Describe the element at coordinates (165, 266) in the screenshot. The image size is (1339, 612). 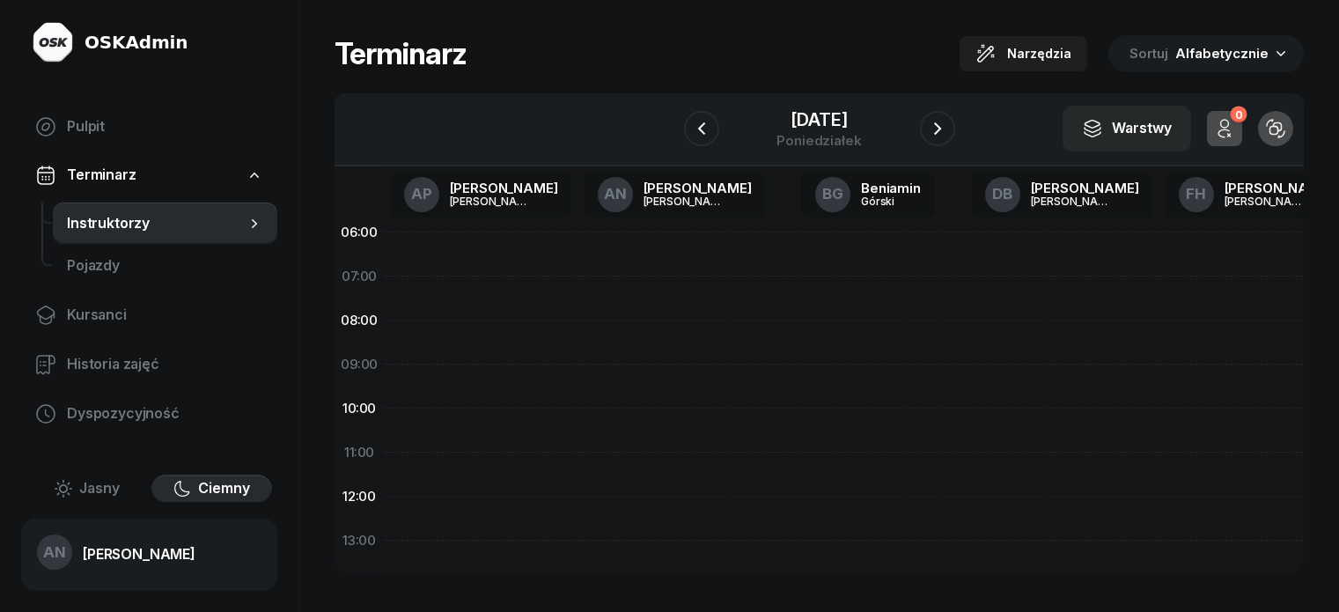
I see `span: Pojazdy` at that location.